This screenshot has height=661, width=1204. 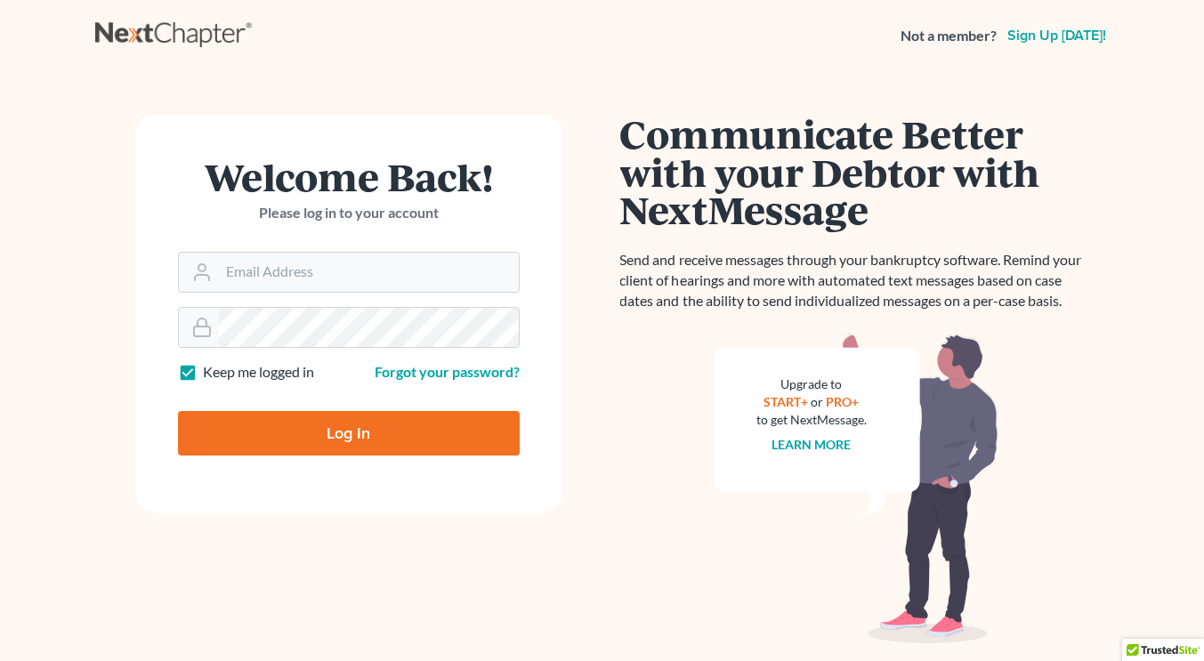 I want to click on input: Log In, so click(x=349, y=433).